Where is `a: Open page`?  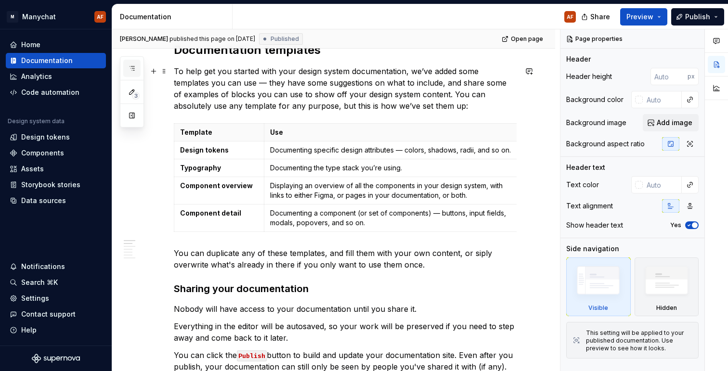 a: Open page is located at coordinates (523, 39).